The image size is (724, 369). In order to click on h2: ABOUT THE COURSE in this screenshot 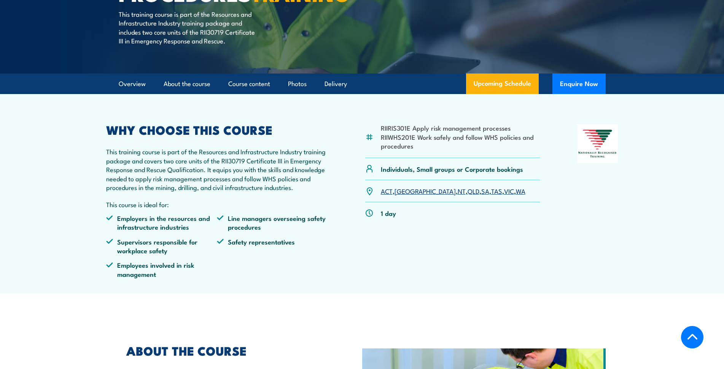, I will do `click(227, 350)`.